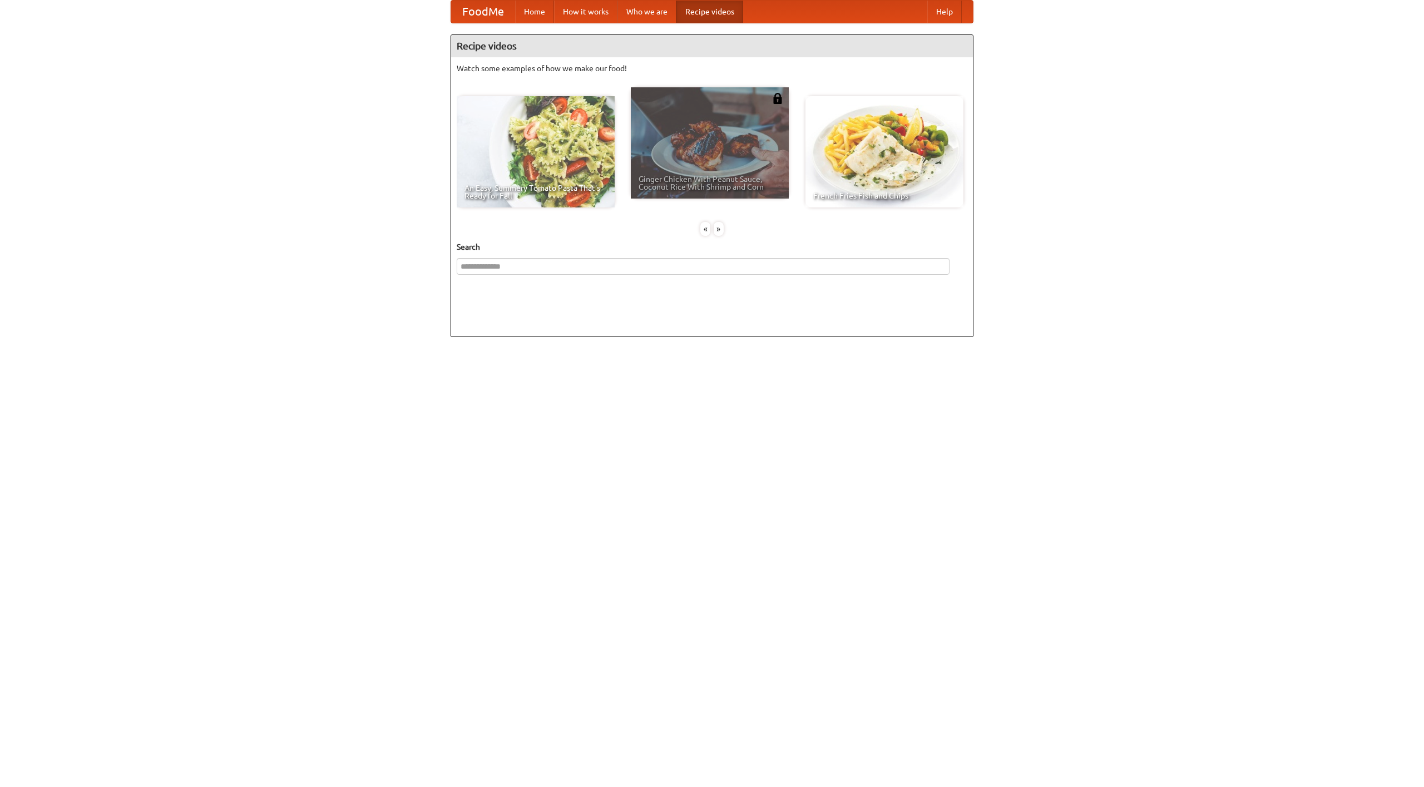 This screenshot has height=787, width=1424. What do you see at coordinates (778, 98) in the screenshot?
I see `img: 483408.png` at bounding box center [778, 98].